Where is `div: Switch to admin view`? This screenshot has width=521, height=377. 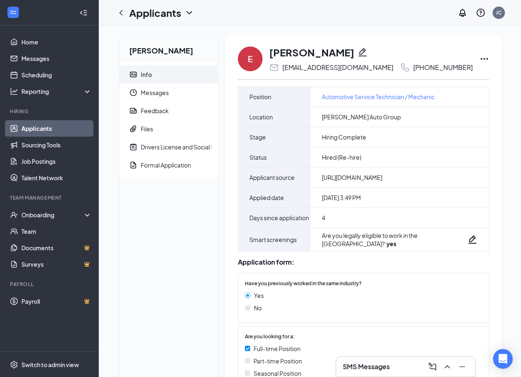 div: Switch to admin view is located at coordinates (50, 365).